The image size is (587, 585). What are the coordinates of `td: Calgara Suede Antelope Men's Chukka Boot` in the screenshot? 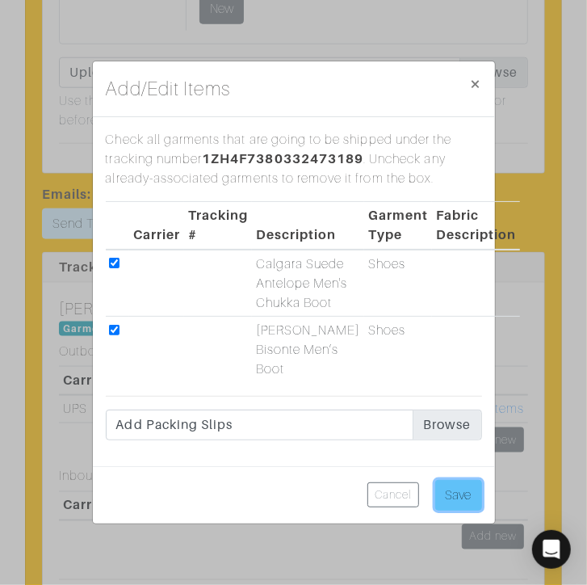 It's located at (308, 283).